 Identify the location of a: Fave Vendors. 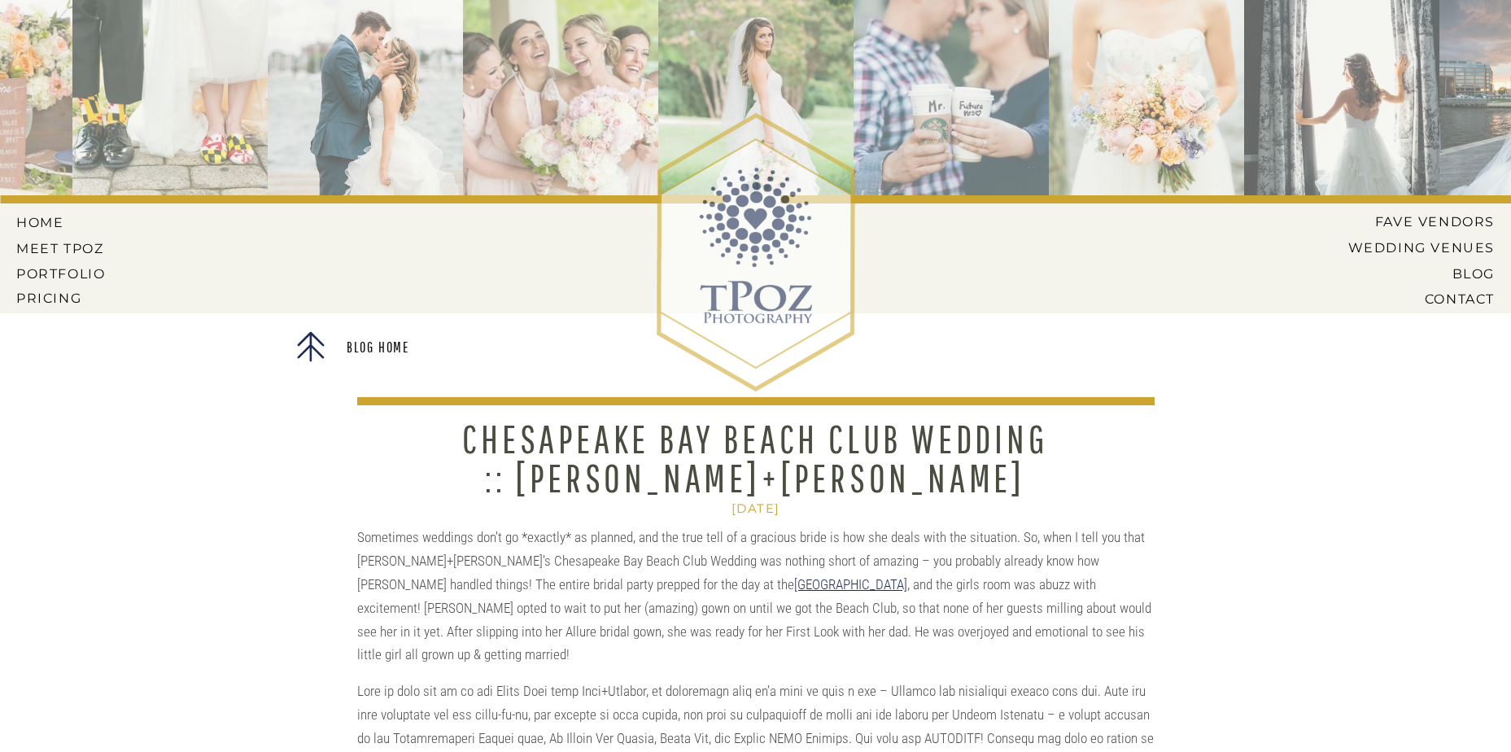
(1428, 221).